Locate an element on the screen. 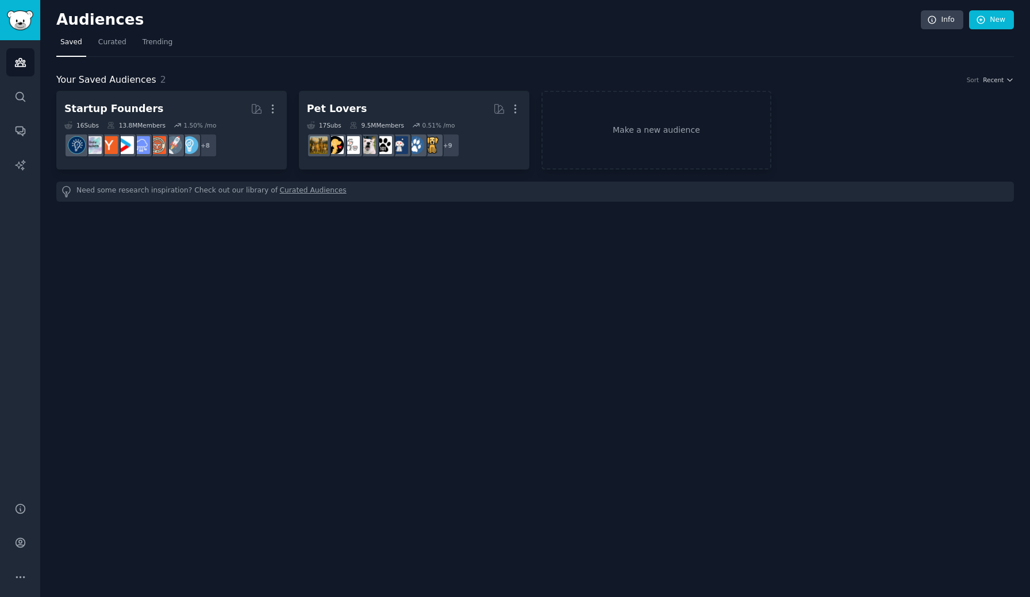 The image size is (1030, 597). span: Your Saved Audiences is located at coordinates (106, 80).